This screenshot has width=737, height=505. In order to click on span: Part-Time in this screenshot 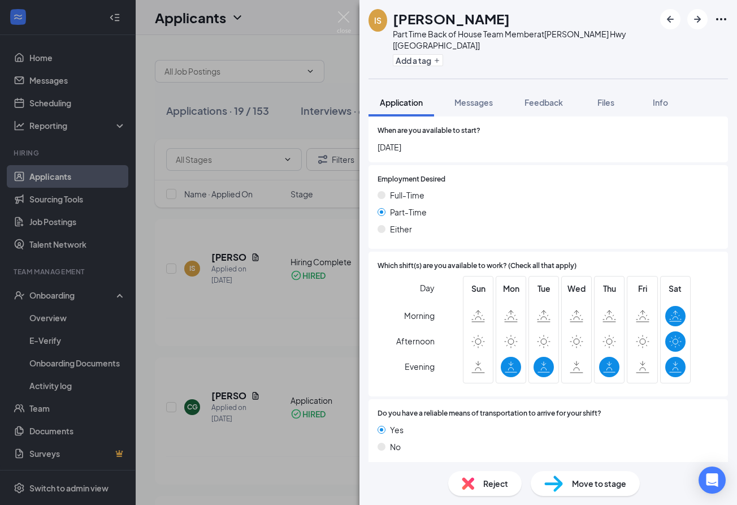, I will do `click(408, 212)`.